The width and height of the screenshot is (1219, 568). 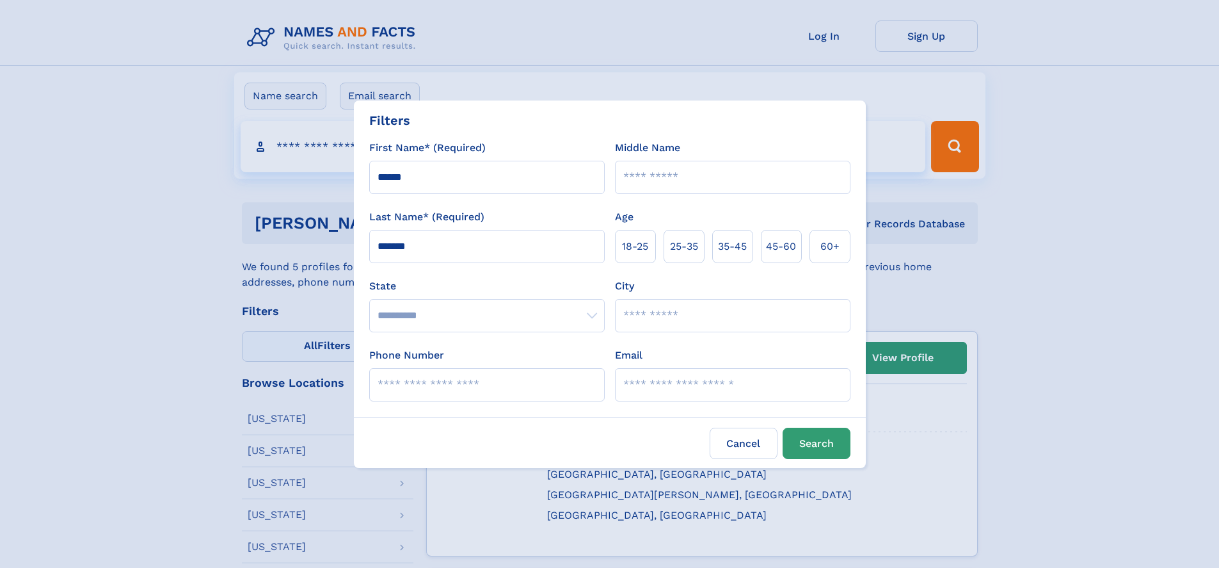 What do you see at coordinates (625, 286) in the screenshot?
I see `label: City` at bounding box center [625, 286].